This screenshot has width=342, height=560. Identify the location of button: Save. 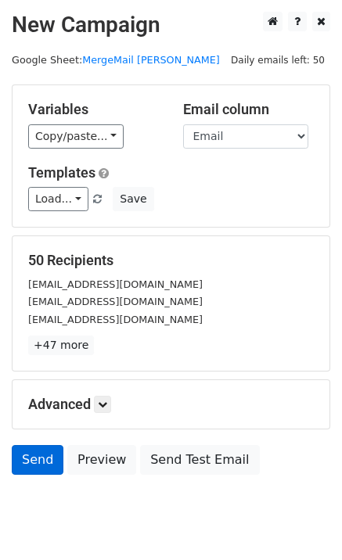
(133, 199).